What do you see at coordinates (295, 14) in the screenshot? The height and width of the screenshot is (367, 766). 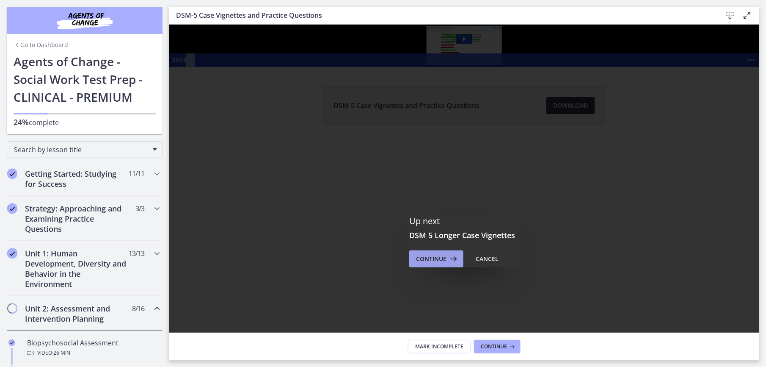 I see `button: Play Video: cmpffbaq9n7s72sd296g.mp4` at bounding box center [295, 14].